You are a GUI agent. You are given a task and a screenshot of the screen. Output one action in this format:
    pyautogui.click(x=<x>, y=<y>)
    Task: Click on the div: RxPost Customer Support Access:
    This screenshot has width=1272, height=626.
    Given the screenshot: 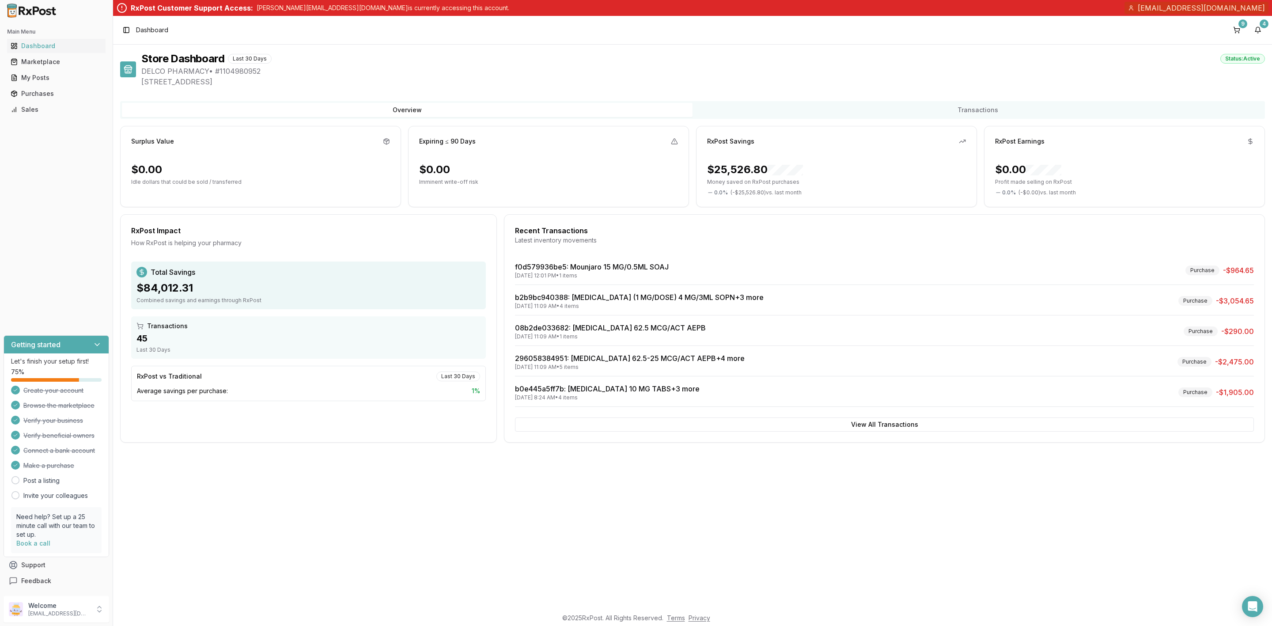 What is the action you would take?
    pyautogui.click(x=192, y=8)
    